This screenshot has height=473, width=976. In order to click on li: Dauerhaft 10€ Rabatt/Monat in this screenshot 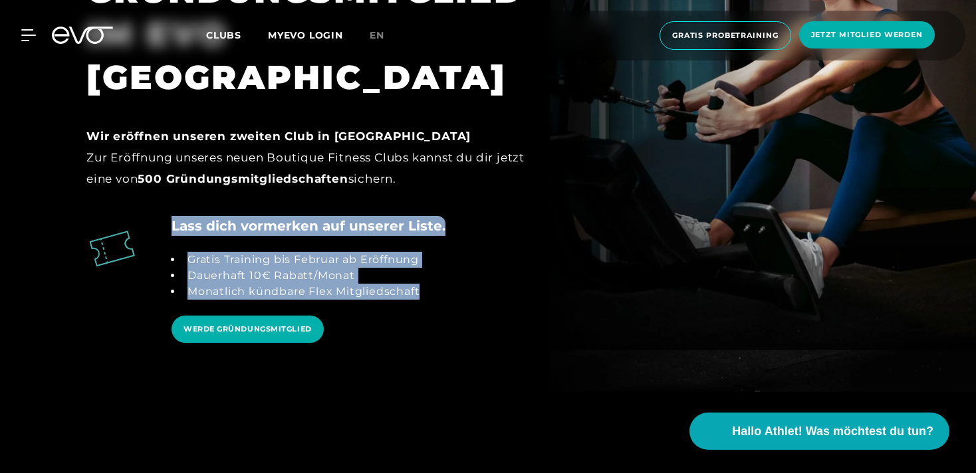, I will do `click(300, 276)`.